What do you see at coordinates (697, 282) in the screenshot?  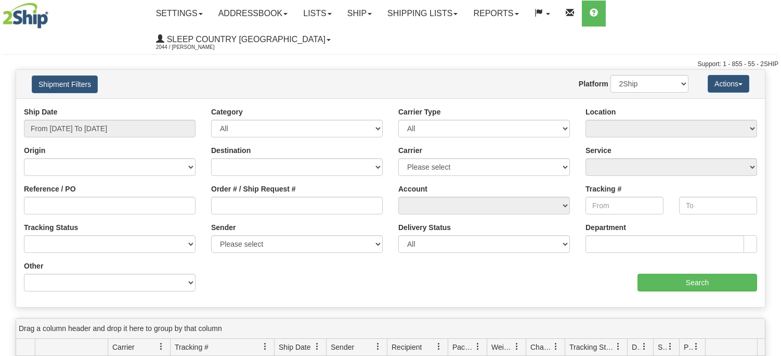 I see `input: Search` at bounding box center [697, 282].